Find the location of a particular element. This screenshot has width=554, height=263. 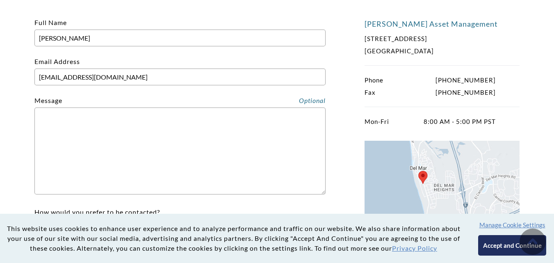

a: Privacy Policy is located at coordinates (415, 248).